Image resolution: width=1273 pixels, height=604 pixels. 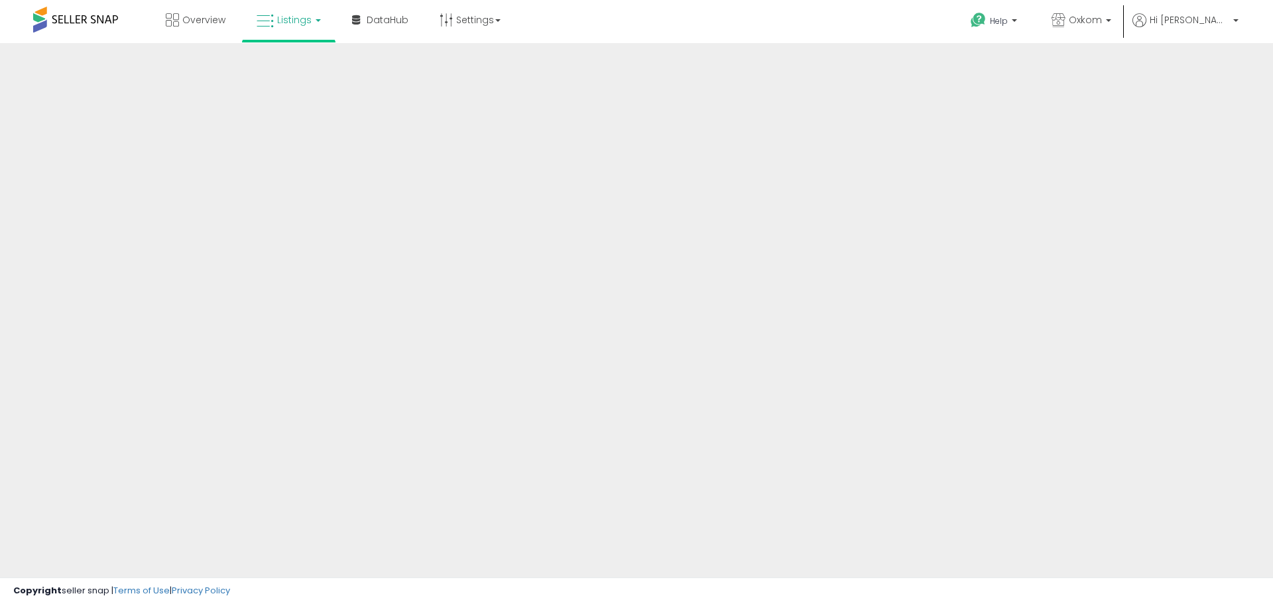 What do you see at coordinates (1086, 20) in the screenshot?
I see `span: Oxkom` at bounding box center [1086, 20].